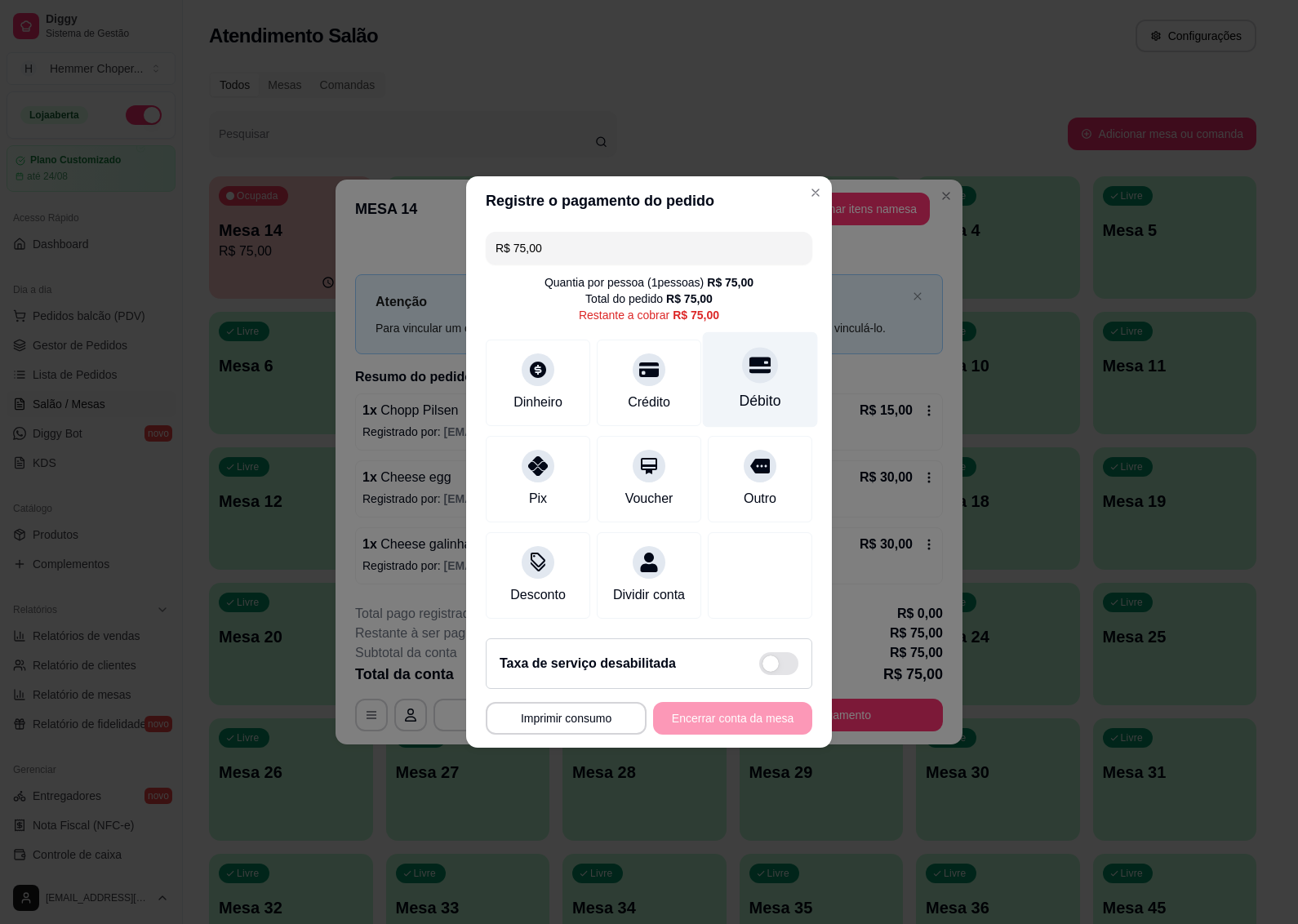 The image size is (1298, 924). What do you see at coordinates (760, 401) in the screenshot?
I see `div: Débito` at bounding box center [760, 401].